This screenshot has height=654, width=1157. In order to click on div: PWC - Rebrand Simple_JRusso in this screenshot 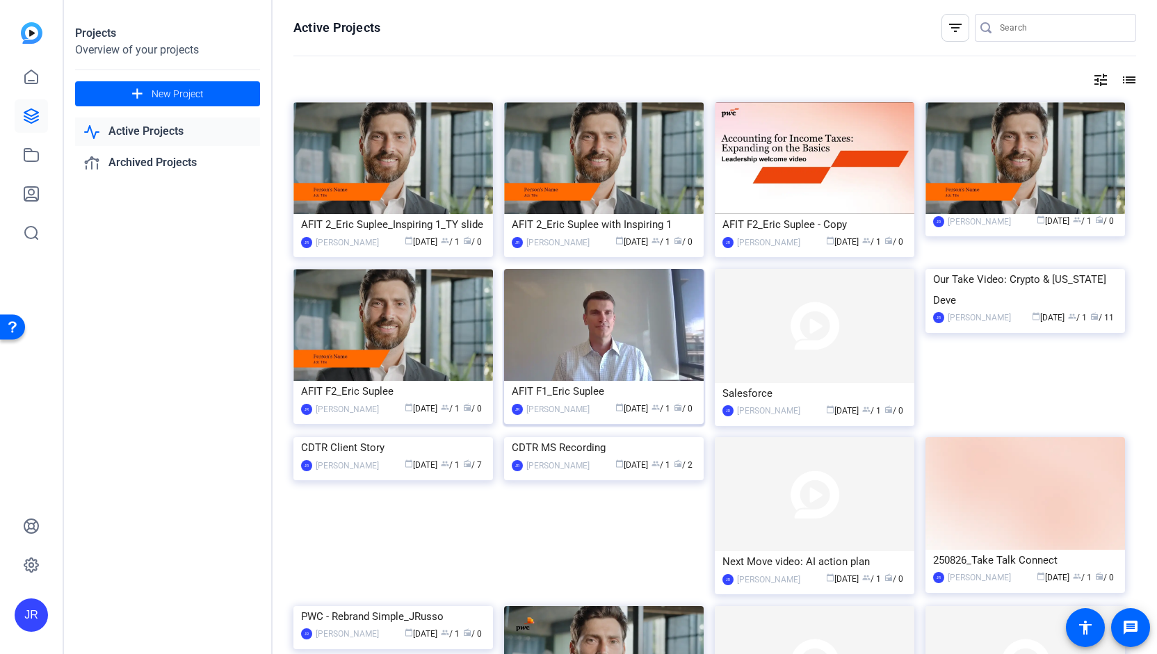, I will do `click(393, 617)`.